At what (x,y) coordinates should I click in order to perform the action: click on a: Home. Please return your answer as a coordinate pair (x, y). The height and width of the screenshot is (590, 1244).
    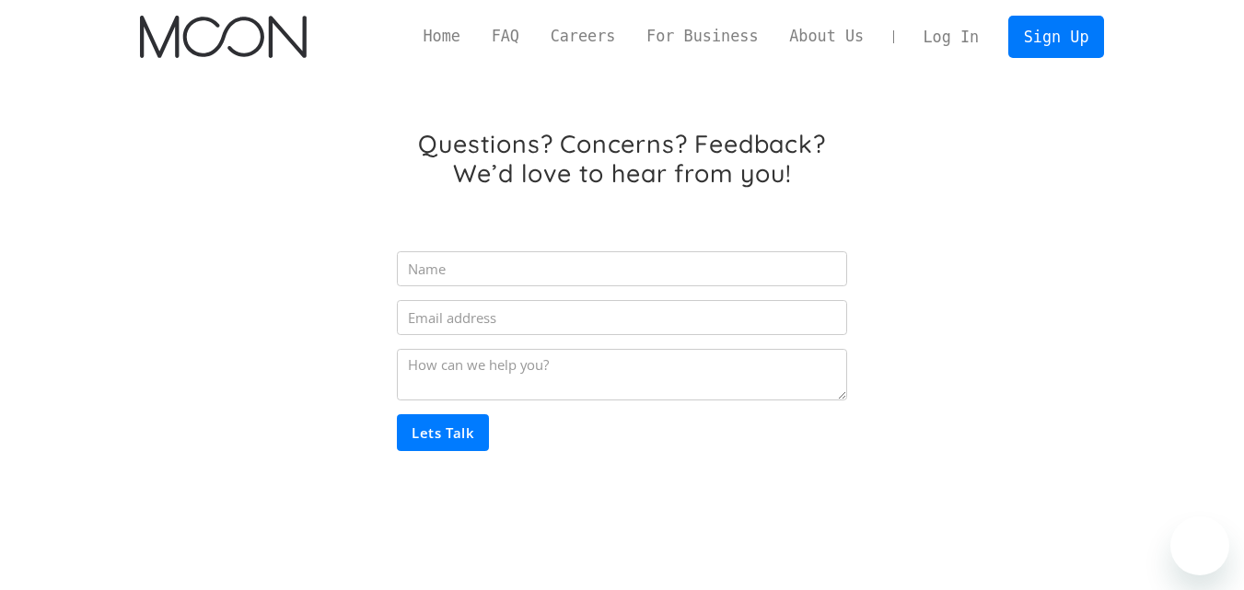
    Looking at the image, I should click on (442, 36).